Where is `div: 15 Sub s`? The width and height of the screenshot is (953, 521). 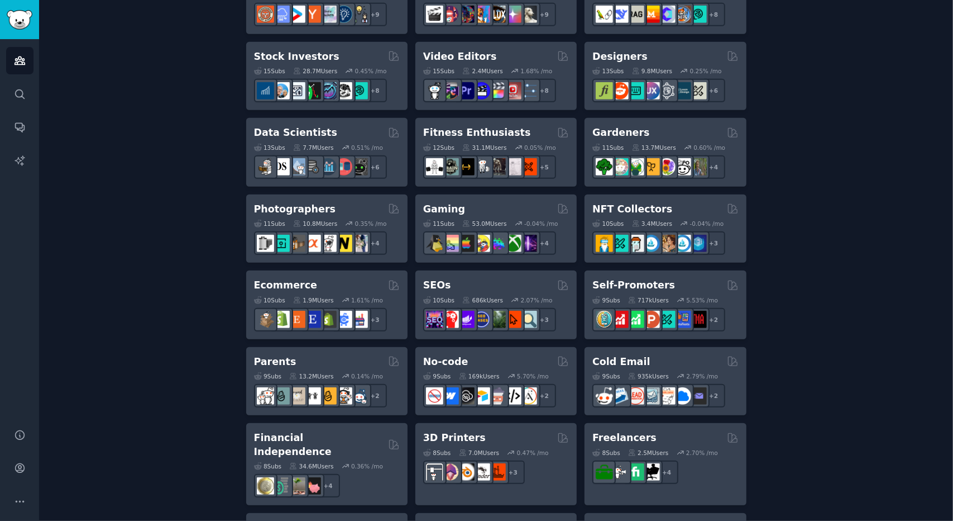 div: 15 Sub s is located at coordinates (270, 71).